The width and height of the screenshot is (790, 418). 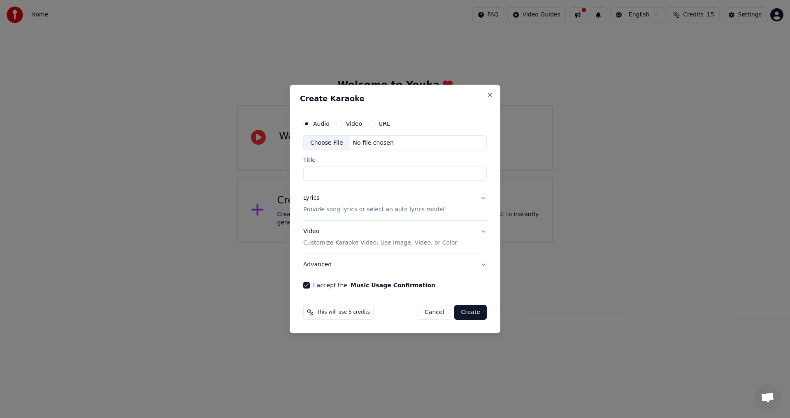 What do you see at coordinates (311, 199) in the screenshot?
I see `div: Lyrics` at bounding box center [311, 199].